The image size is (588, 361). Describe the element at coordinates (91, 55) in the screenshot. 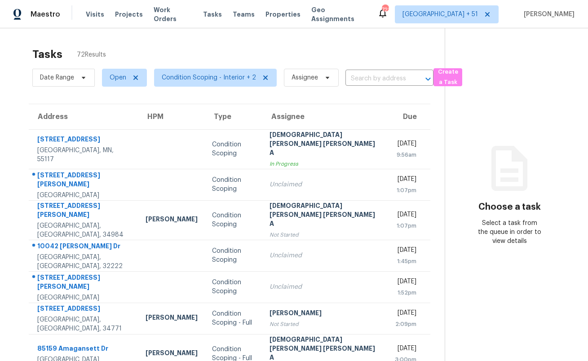

I see `span: 72 Results` at that location.